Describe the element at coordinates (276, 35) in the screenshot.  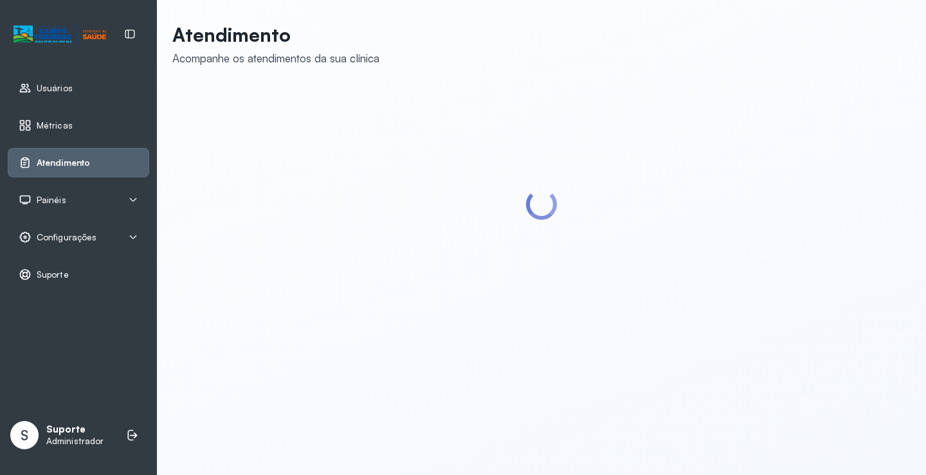
I see `p: Atendimento` at that location.